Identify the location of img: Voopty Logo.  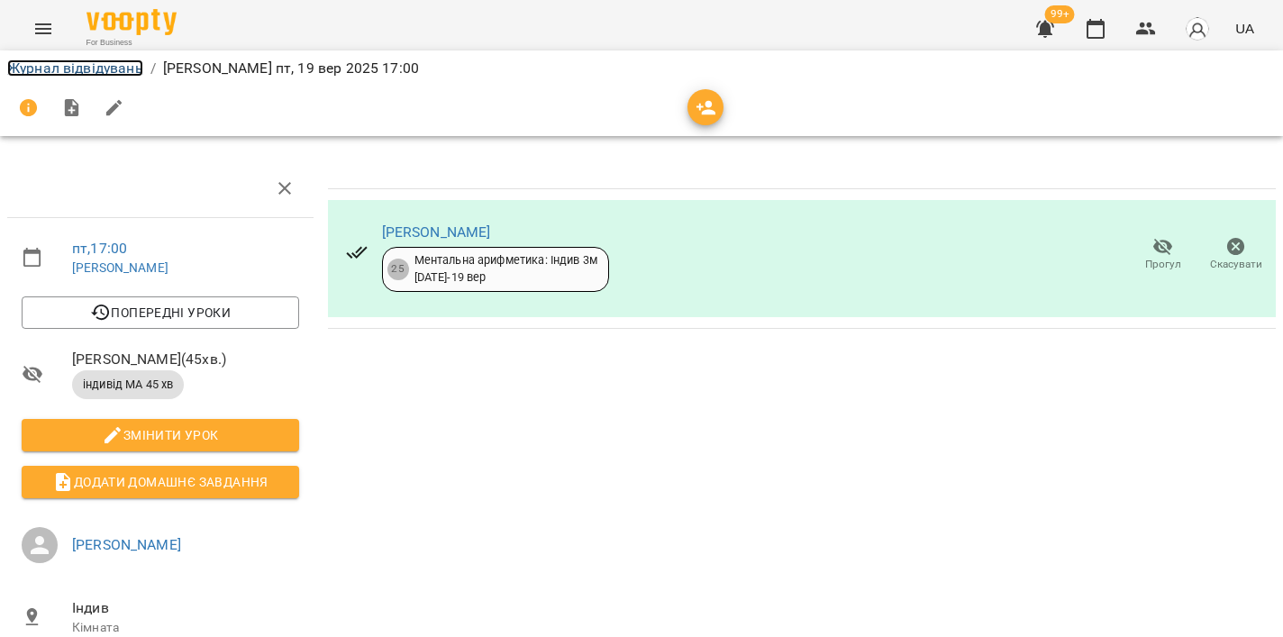
(131, 22).